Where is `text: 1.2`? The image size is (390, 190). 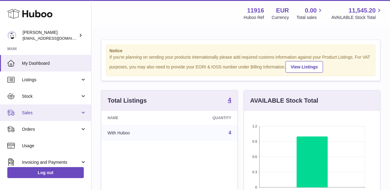 text: 1.2 is located at coordinates (255, 126).